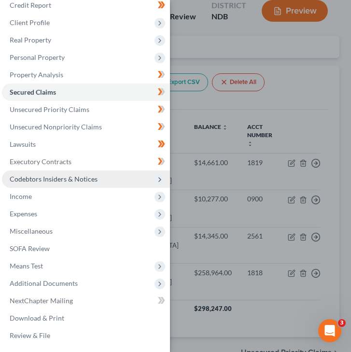 The width and height of the screenshot is (351, 352). What do you see at coordinates (41, 301) in the screenshot?
I see `span: NextChapter Mailing` at bounding box center [41, 301].